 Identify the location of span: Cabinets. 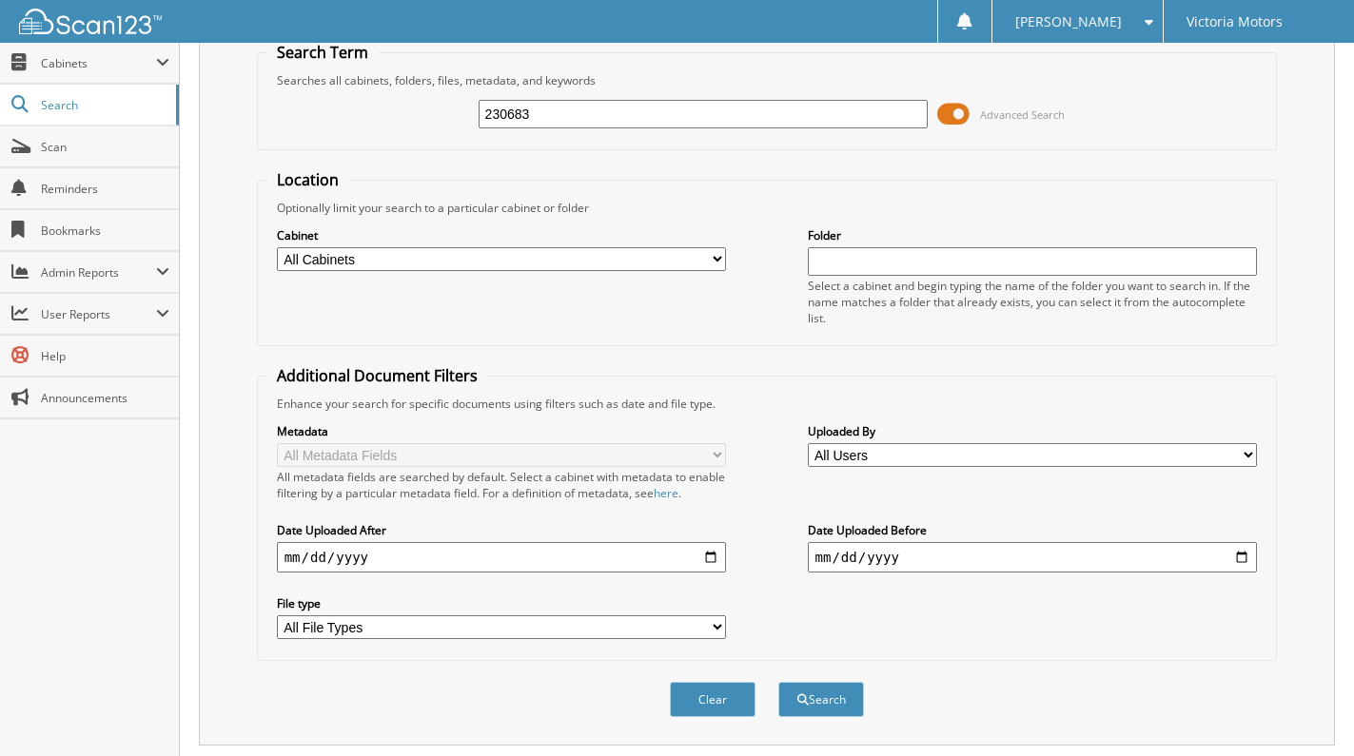
(98, 63).